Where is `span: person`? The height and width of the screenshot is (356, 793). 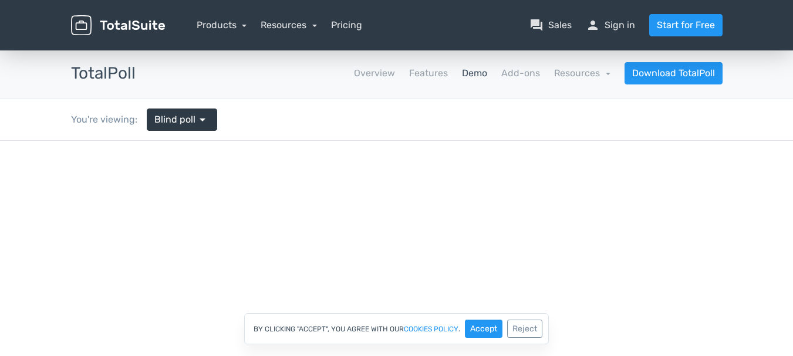
span: person is located at coordinates (593, 25).